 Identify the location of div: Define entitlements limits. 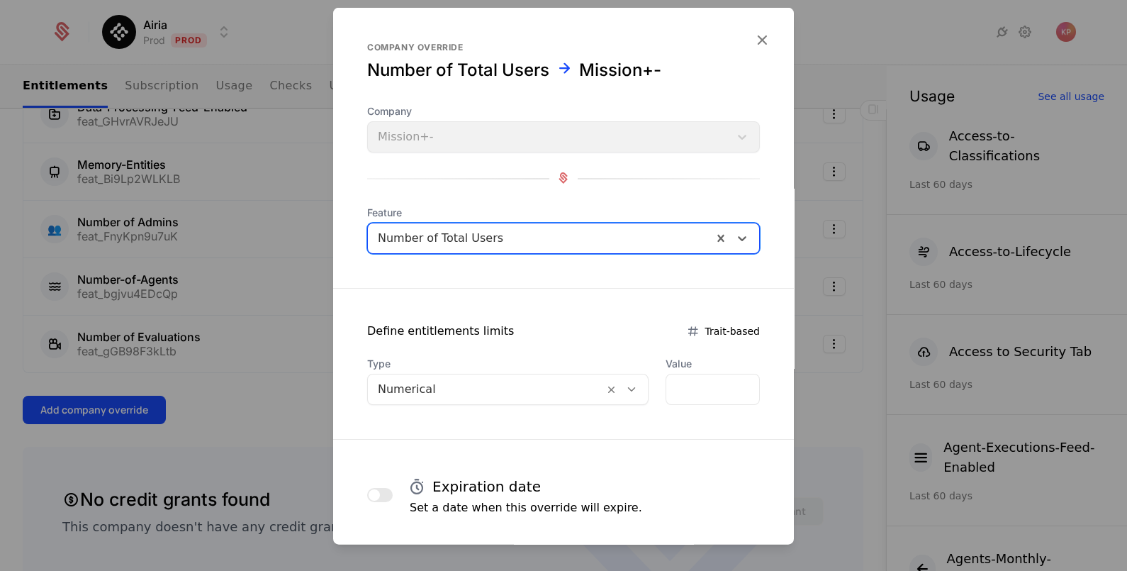
(440, 330).